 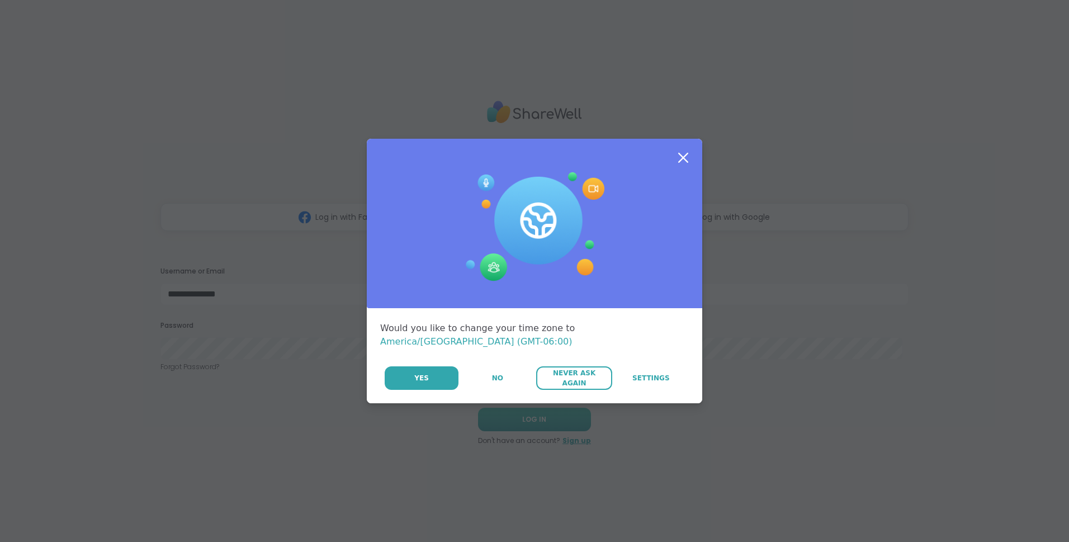 What do you see at coordinates (574, 378) in the screenshot?
I see `button: Never Ask Again` at bounding box center [574, 378].